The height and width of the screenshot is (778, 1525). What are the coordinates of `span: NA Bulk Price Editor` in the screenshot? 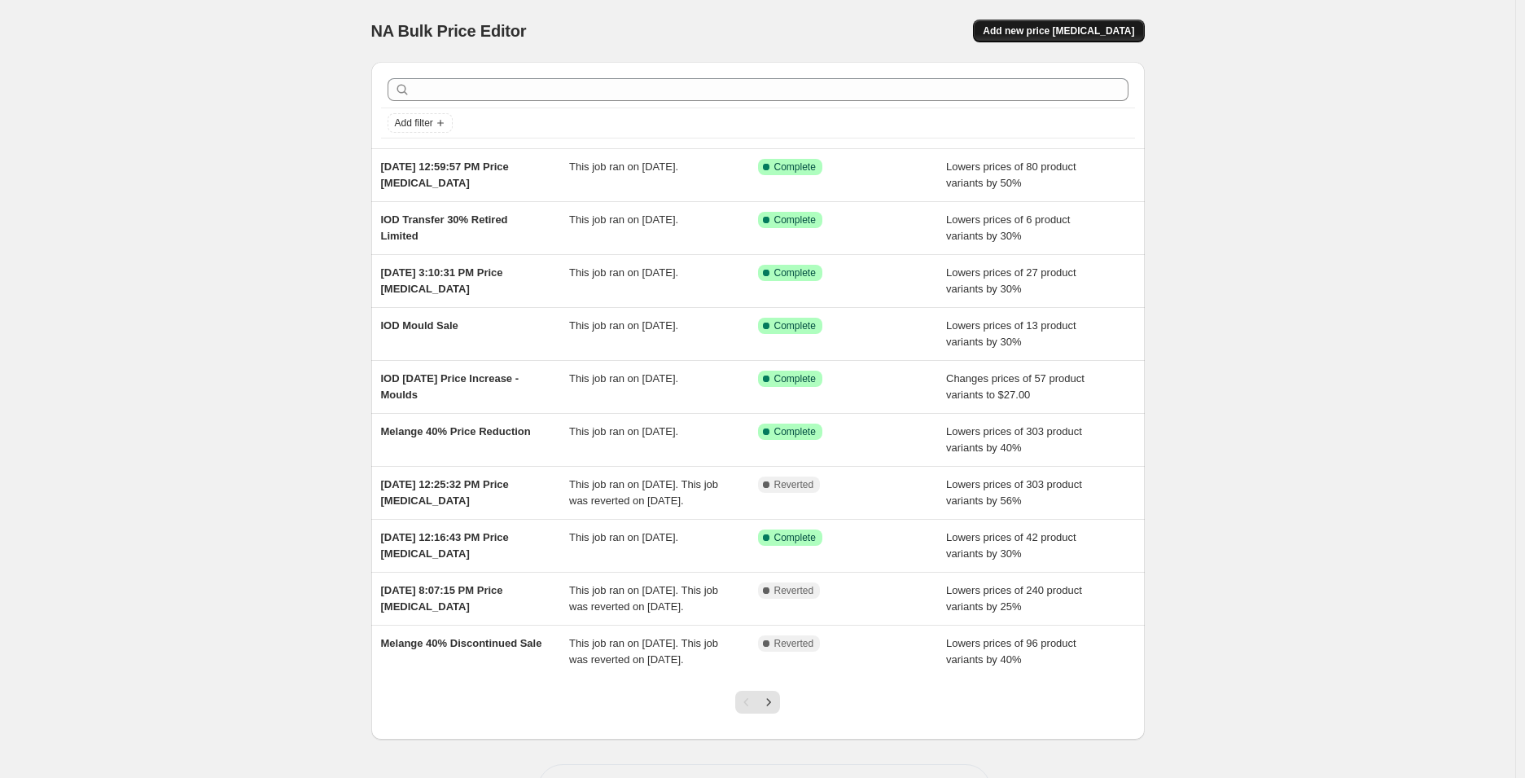 It's located at (449, 31).